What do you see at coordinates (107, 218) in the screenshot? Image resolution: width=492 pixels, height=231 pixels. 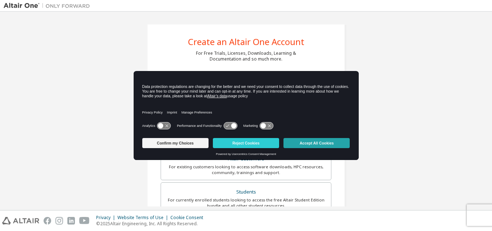 I see `div: Privacy` at bounding box center [107, 218].